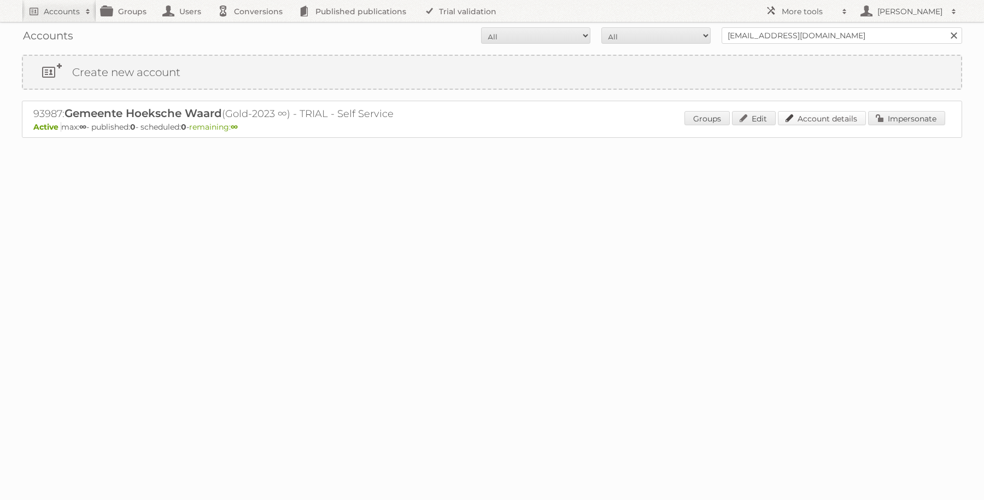 The width and height of the screenshot is (984, 500). What do you see at coordinates (492, 72) in the screenshot?
I see `a: Create new account` at bounding box center [492, 72].